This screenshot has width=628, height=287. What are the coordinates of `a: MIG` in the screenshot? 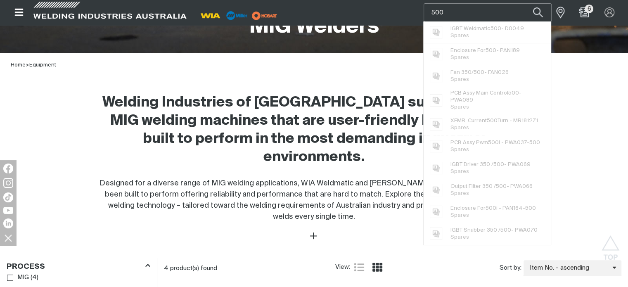 It's located at (18, 277).